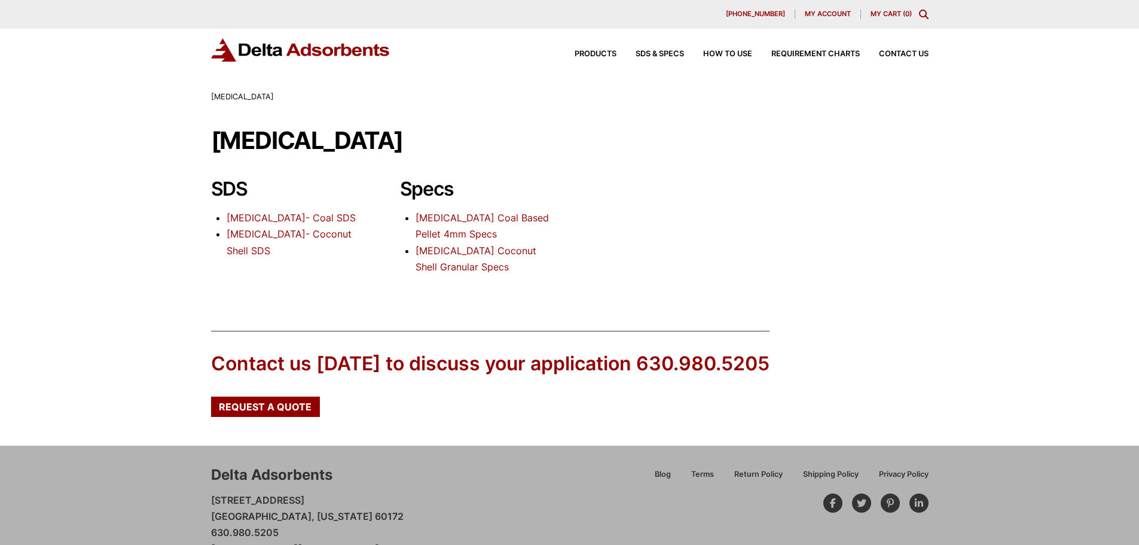 The image size is (1139, 545). What do you see at coordinates (891, 14) in the screenshot?
I see `a: My Cart (0)` at bounding box center [891, 14].